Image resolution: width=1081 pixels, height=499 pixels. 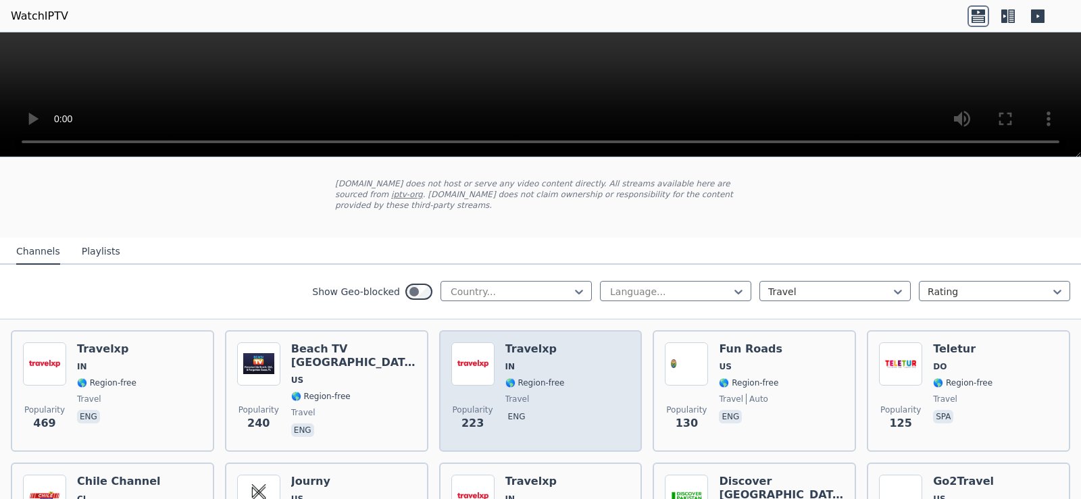 I want to click on span: 125, so click(x=900, y=423).